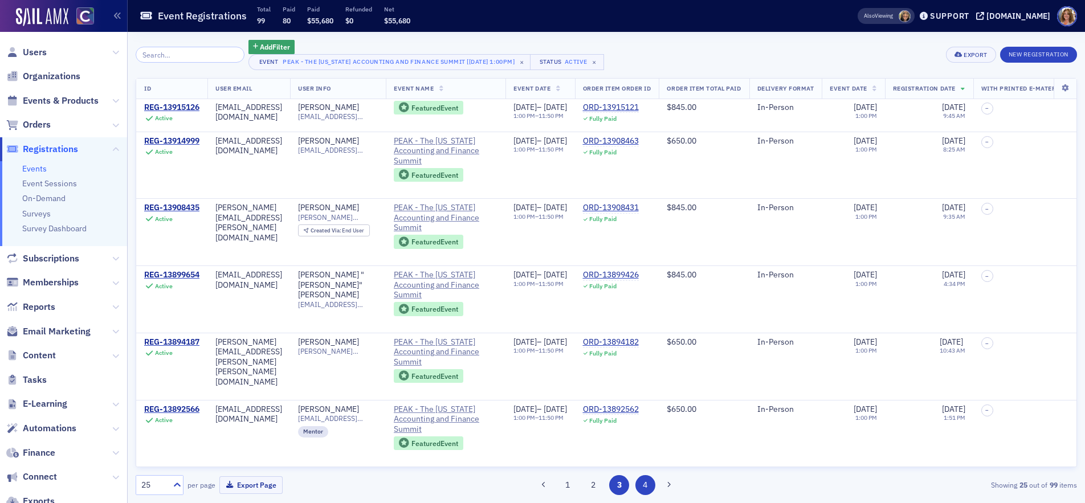  What do you see at coordinates (171, 342) in the screenshot?
I see `div: REG-13894187` at bounding box center [171, 342].